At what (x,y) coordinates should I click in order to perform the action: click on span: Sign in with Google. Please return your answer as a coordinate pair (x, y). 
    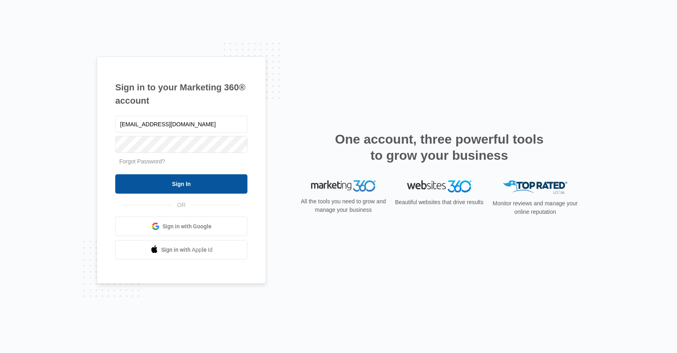
    Looking at the image, I should click on (187, 226).